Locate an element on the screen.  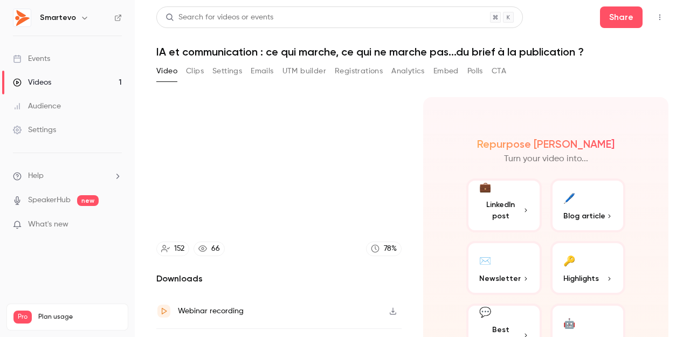
button: Emails is located at coordinates (262, 71).